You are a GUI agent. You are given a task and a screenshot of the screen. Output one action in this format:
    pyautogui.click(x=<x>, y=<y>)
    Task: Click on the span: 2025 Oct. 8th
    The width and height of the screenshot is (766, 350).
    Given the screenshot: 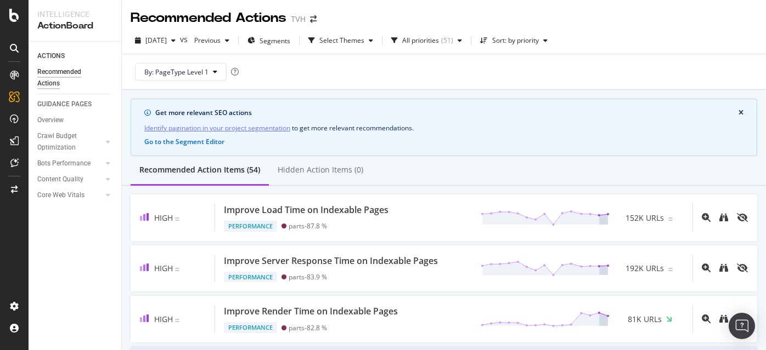 What is the action you would take?
    pyautogui.click(x=156, y=40)
    